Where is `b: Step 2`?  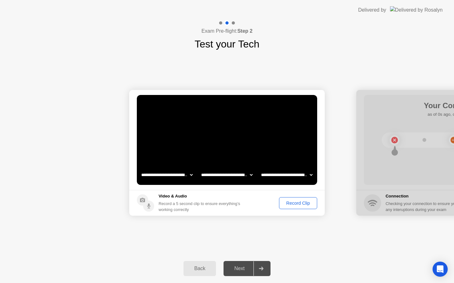 b: Step 2 is located at coordinates (245, 31).